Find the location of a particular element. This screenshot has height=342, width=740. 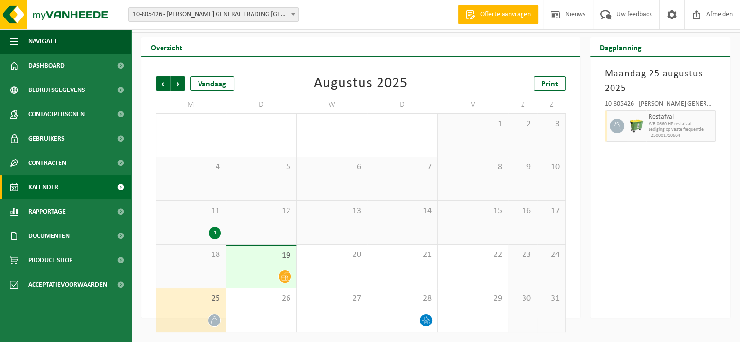

a: Print is located at coordinates (550, 84).